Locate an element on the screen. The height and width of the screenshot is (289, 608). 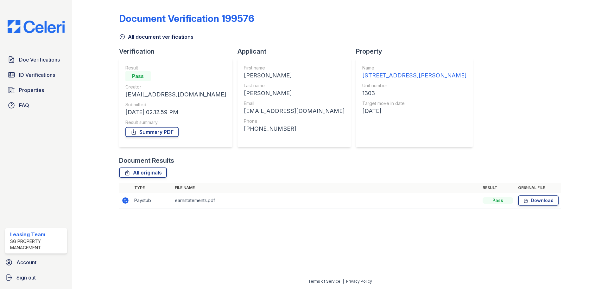
span: Doc Verifications is located at coordinates (39, 60).